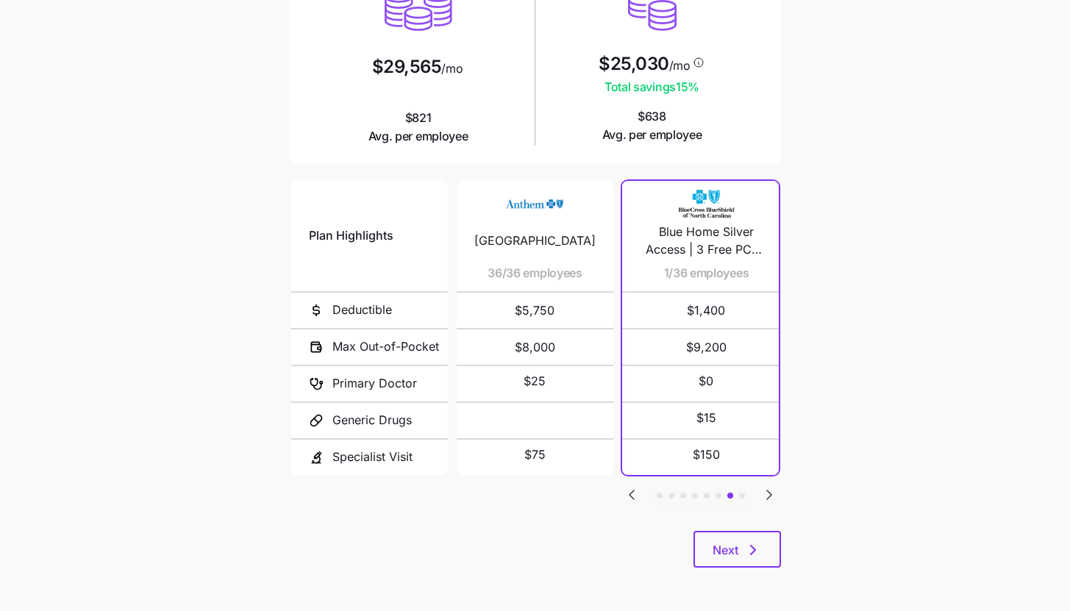 This screenshot has height=611, width=1070. Describe the element at coordinates (769, 495) in the screenshot. I see `svg: Go to next slide` at that location.